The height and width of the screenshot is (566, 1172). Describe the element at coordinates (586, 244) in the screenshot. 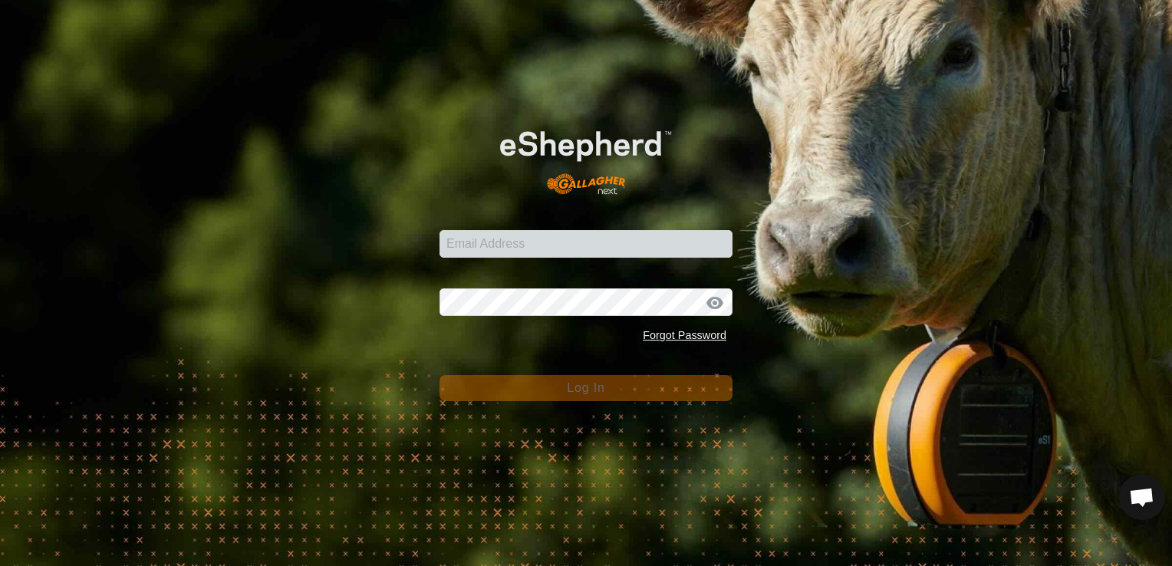

I see `input: Email Address` at that location.